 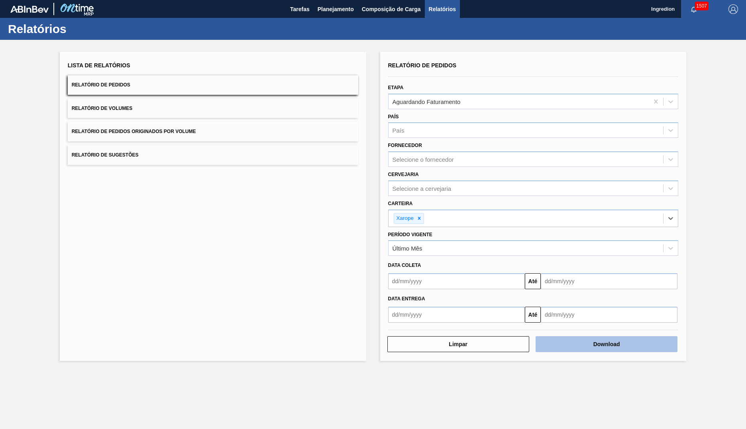 What do you see at coordinates (405, 265) in the screenshot?
I see `span: Data coleta` at bounding box center [405, 265].